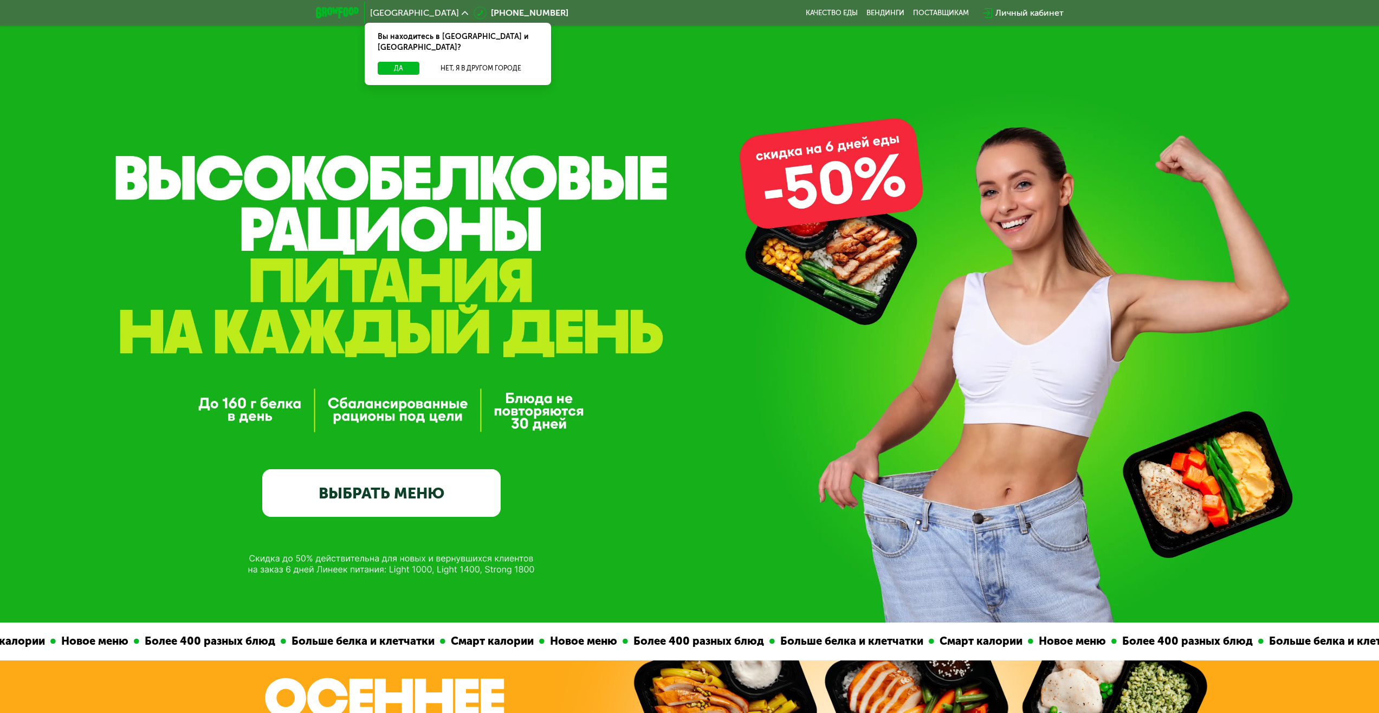 The height and width of the screenshot is (713, 1379). Describe the element at coordinates (481, 68) in the screenshot. I see `button: Нет, я в другом городе` at that location.